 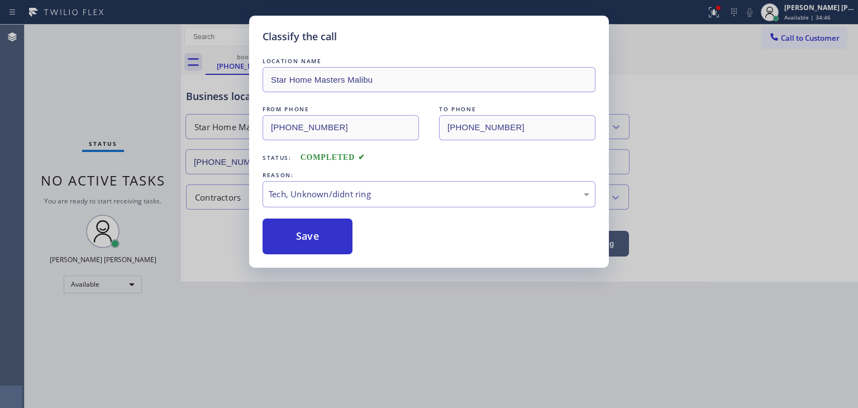 What do you see at coordinates (299, 36) in the screenshot?
I see `h5: Classify the call` at bounding box center [299, 36].